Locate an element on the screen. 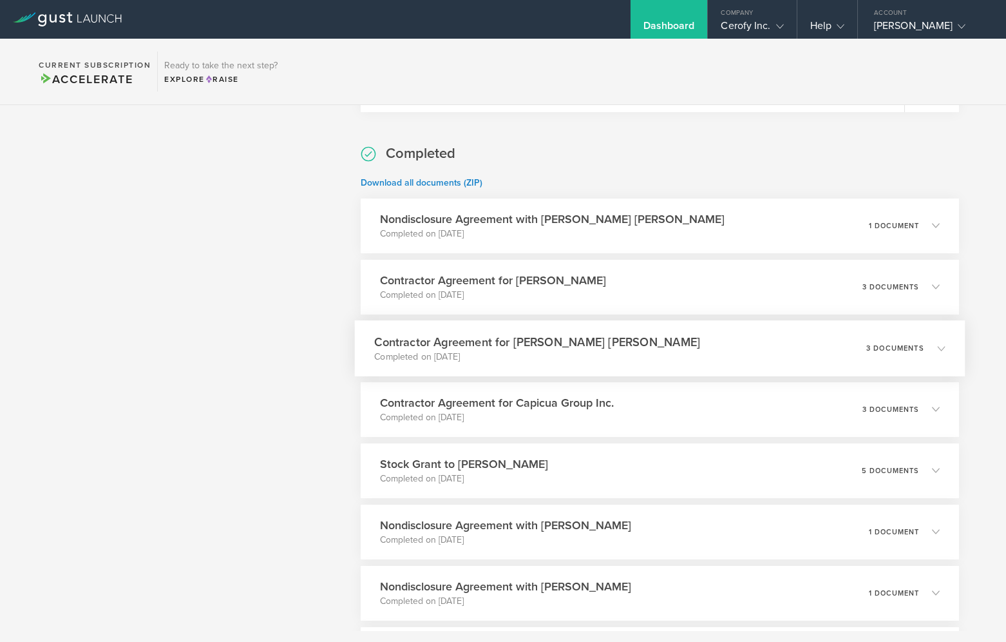  h2: Completed is located at coordinates (421, 153).